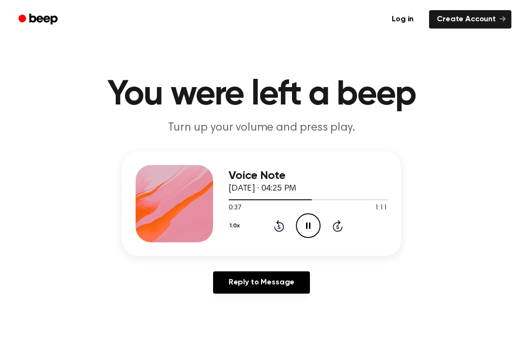 This screenshot has height=342, width=523. Describe the element at coordinates (381, 208) in the screenshot. I see `span: 1:11` at that location.